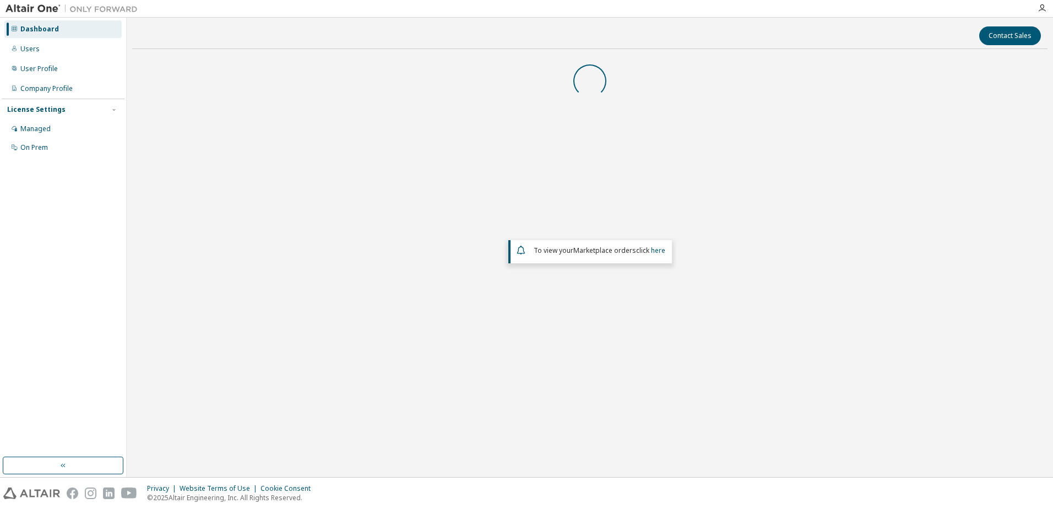  Describe the element at coordinates (163, 489) in the screenshot. I see `div: Privacy` at that location.